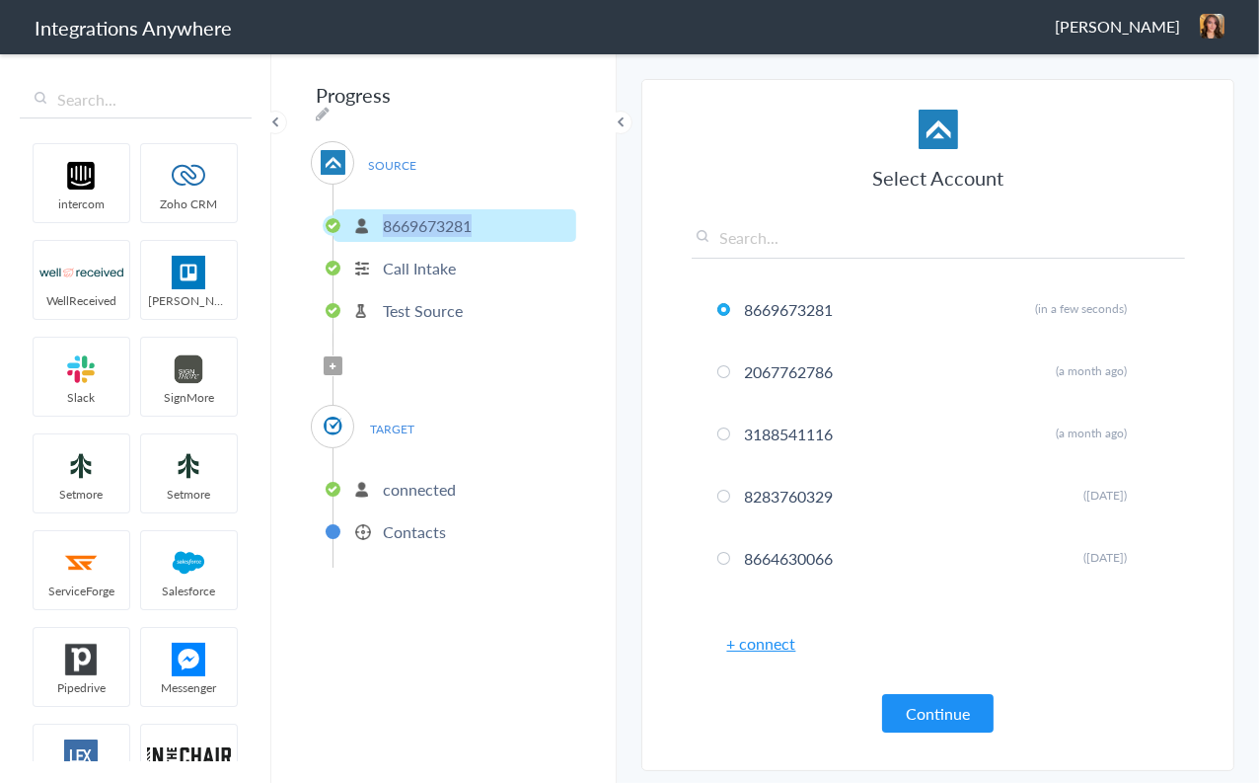  Describe the element at coordinates (422, 310) in the screenshot. I see `p: Test Source` at that location.